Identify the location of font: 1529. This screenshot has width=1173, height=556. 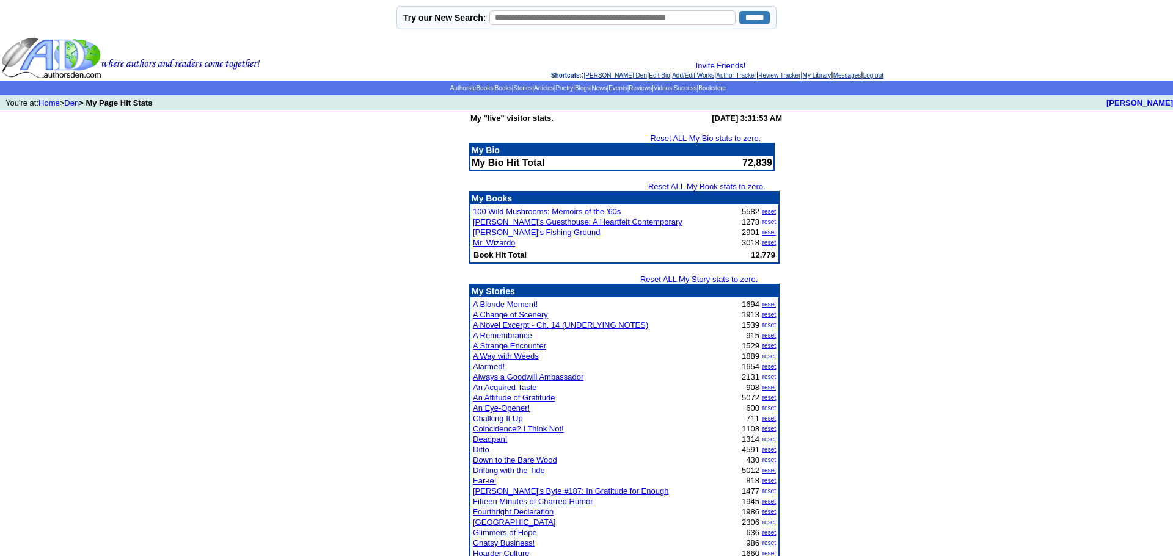
(750, 346).